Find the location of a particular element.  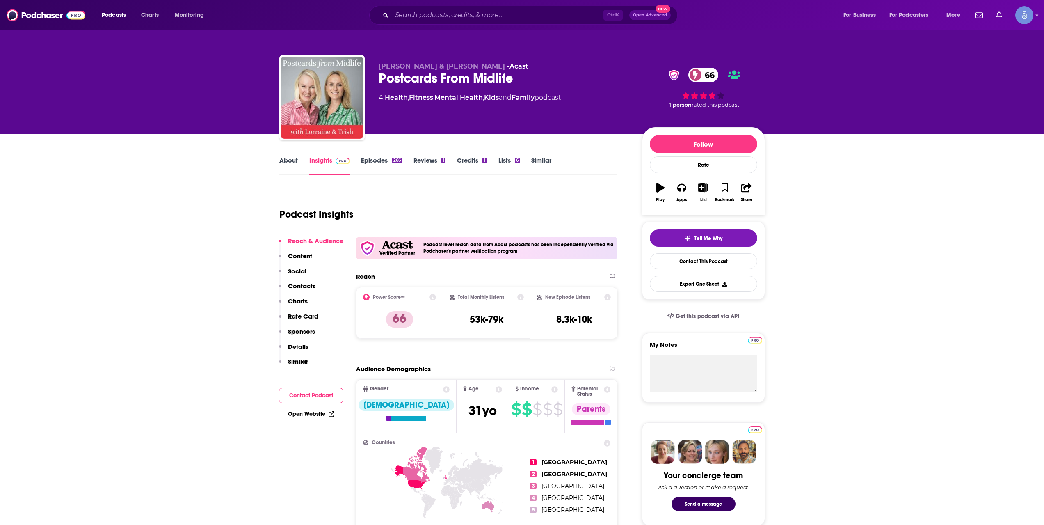

span: Get this podcast via API is located at coordinates (707, 316).